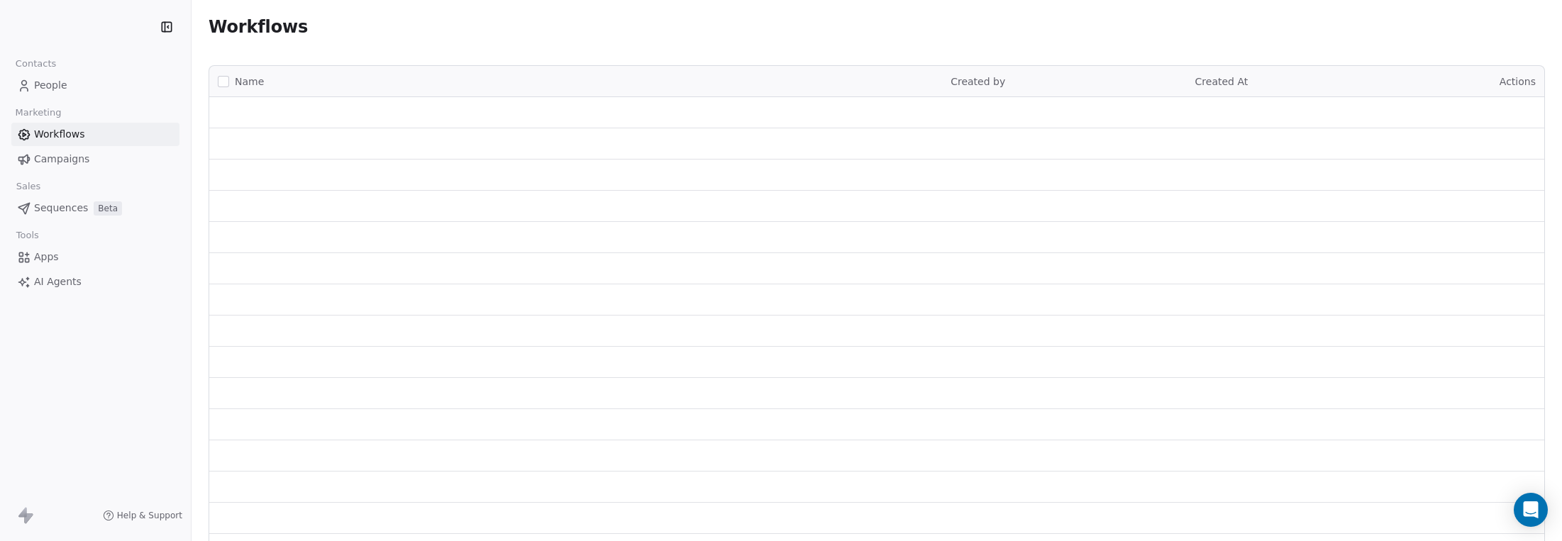  What do you see at coordinates (1531, 510) in the screenshot?
I see `div: Open Intercom Messenger` at bounding box center [1531, 510].